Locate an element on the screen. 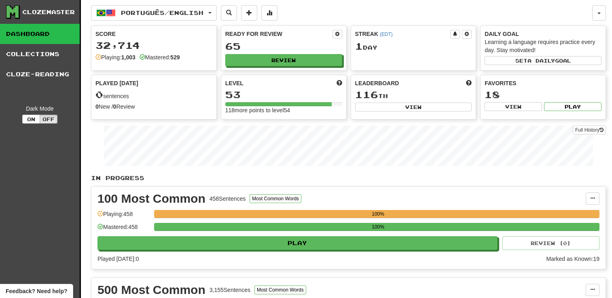  div: 100 Most Common is located at coordinates (151, 199).